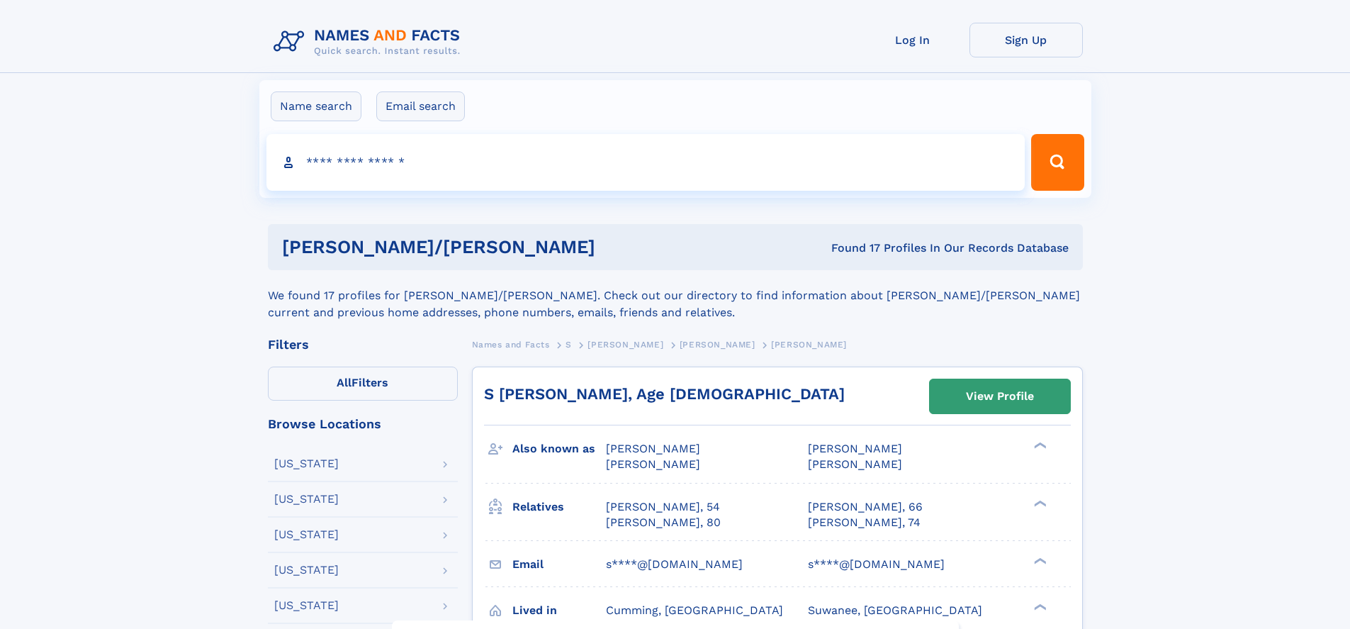 The width and height of the screenshot is (1350, 629). What do you see at coordinates (646, 162) in the screenshot?
I see `input: search input` at bounding box center [646, 162].